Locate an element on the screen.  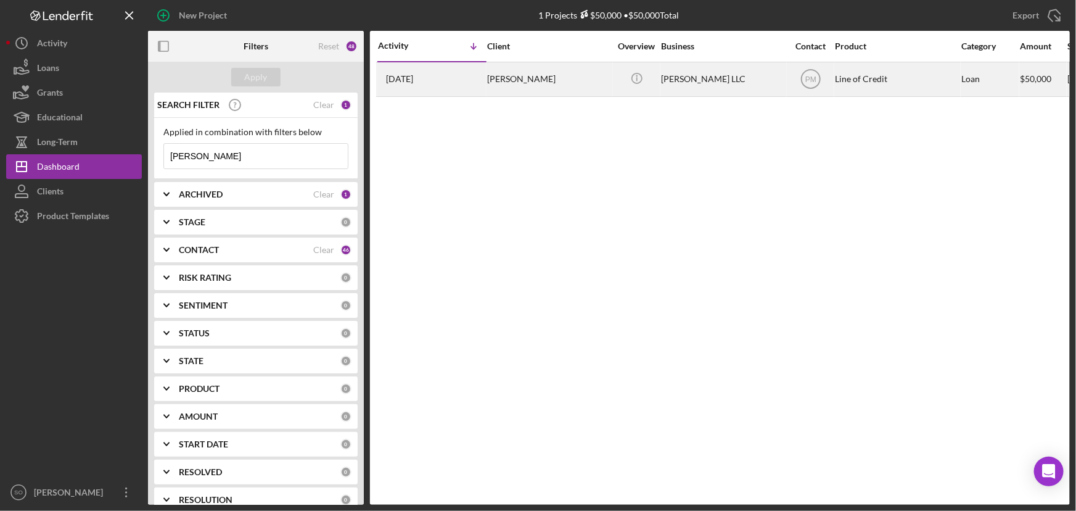
button: New Project is located at coordinates (194, 15).